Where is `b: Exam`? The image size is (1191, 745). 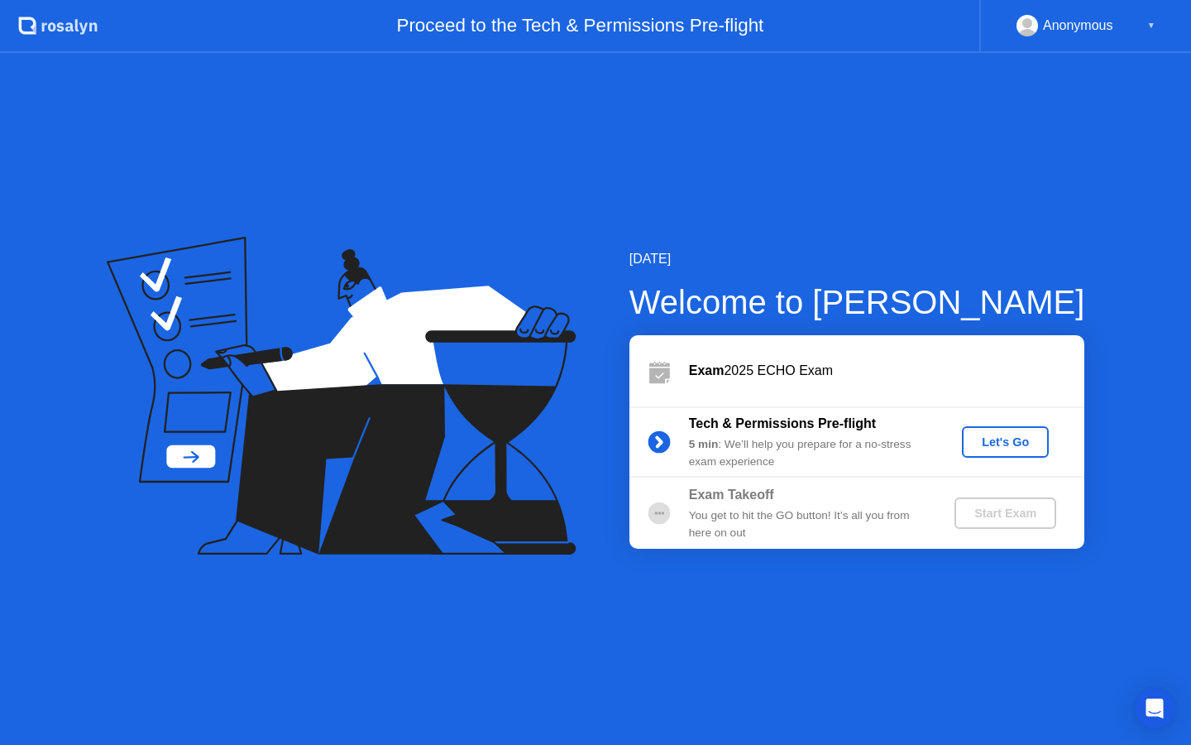 b: Exam is located at coordinates (706, 370).